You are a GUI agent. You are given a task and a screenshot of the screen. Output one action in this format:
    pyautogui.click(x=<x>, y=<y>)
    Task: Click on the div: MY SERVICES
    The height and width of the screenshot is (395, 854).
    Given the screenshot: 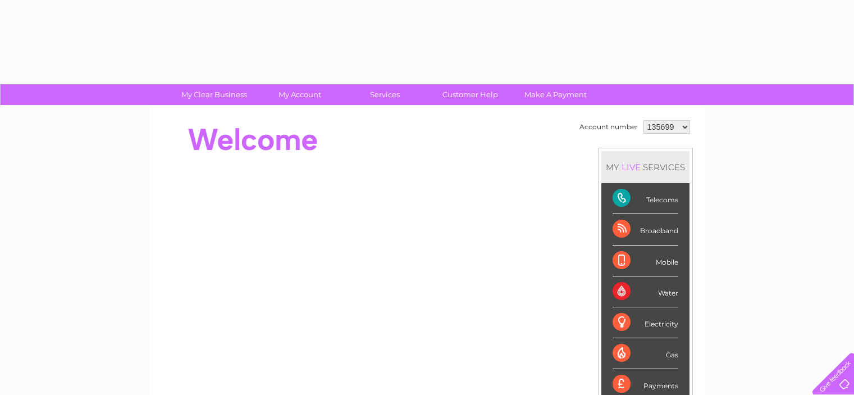 What is the action you would take?
    pyautogui.click(x=645, y=167)
    